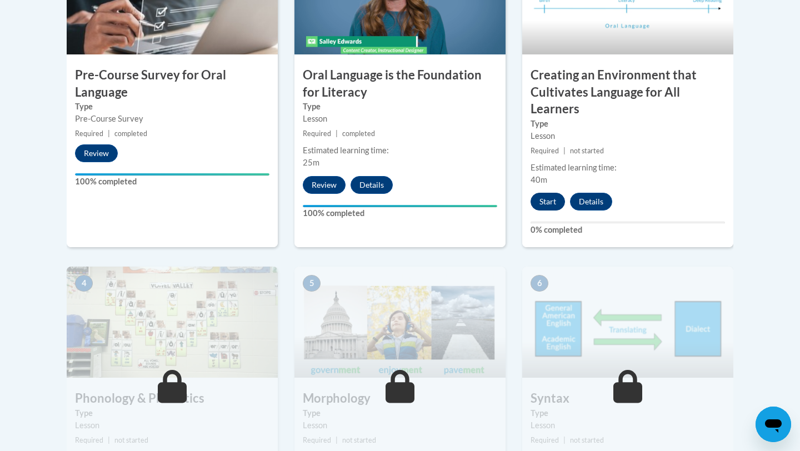  Describe the element at coordinates (628, 230) in the screenshot. I see `label: 0% completed` at that location.